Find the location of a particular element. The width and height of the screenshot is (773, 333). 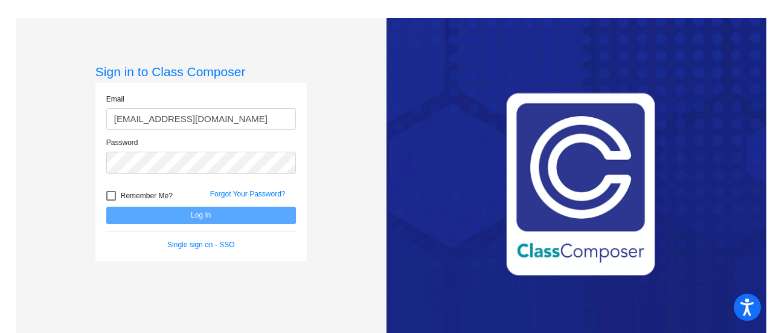

a: Single sign on - SSO is located at coordinates (201, 245).